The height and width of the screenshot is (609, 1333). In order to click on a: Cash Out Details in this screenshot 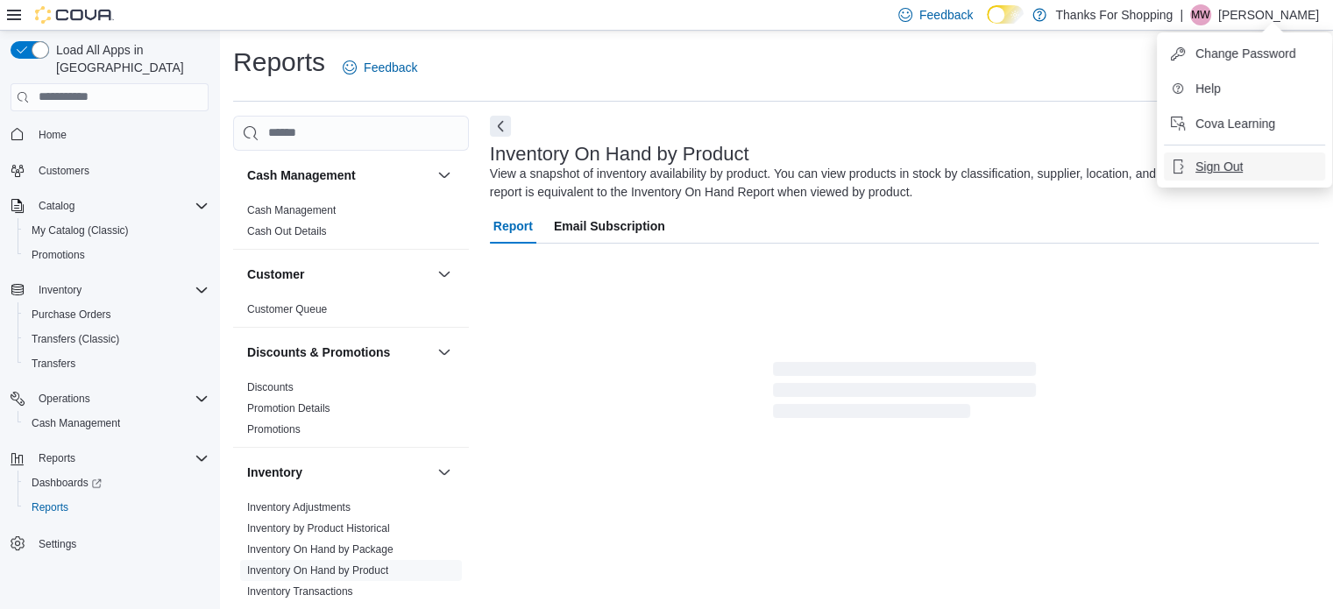, I will do `click(286, 231)`.